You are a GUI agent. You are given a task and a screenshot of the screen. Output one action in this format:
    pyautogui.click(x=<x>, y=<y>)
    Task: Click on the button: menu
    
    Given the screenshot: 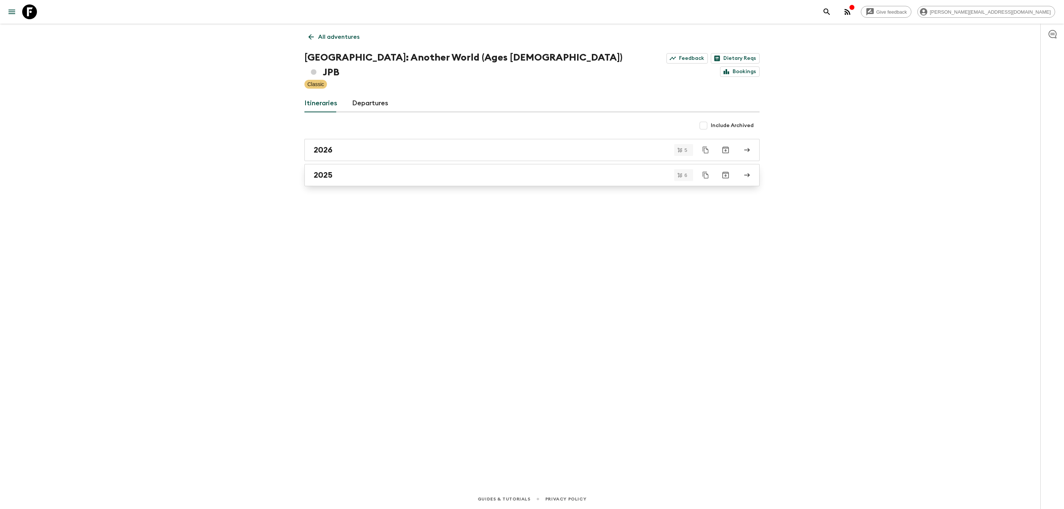 What is the action you would take?
    pyautogui.click(x=12, y=12)
    